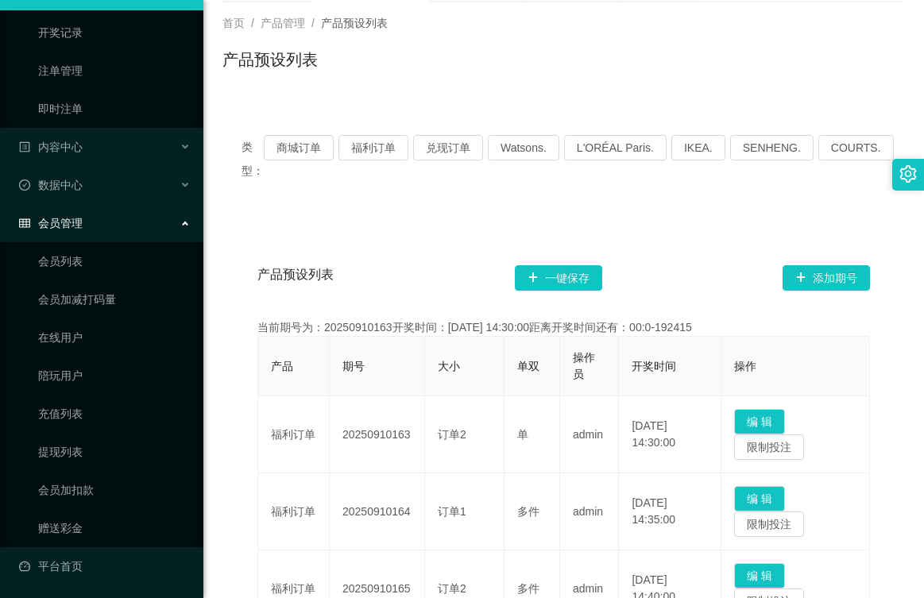  Describe the element at coordinates (114, 299) in the screenshot. I see `a: 会员加减打码量` at that location.